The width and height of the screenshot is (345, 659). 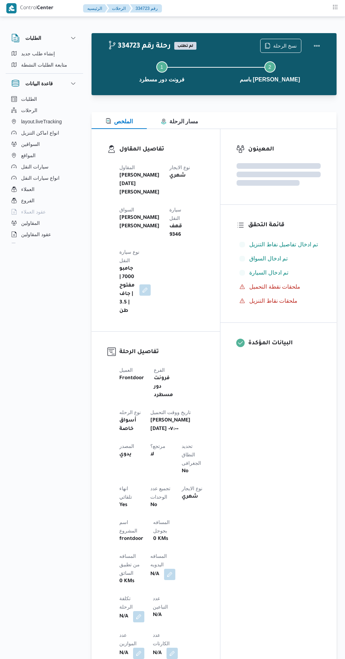 I want to click on h3: الطلبات, so click(x=33, y=38).